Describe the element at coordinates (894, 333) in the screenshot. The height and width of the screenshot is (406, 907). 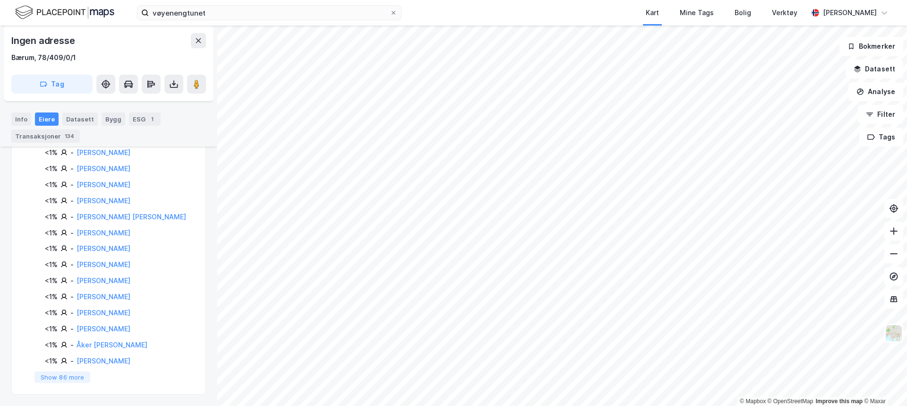
I see `img: Z` at that location.